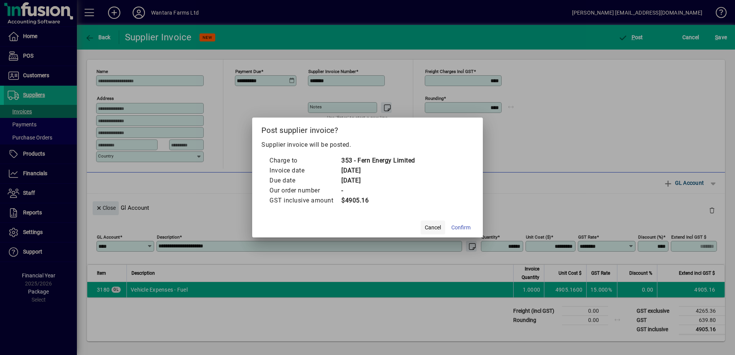 The width and height of the screenshot is (735, 355). What do you see at coordinates (305, 171) in the screenshot?
I see `td: Invoice date` at bounding box center [305, 171].